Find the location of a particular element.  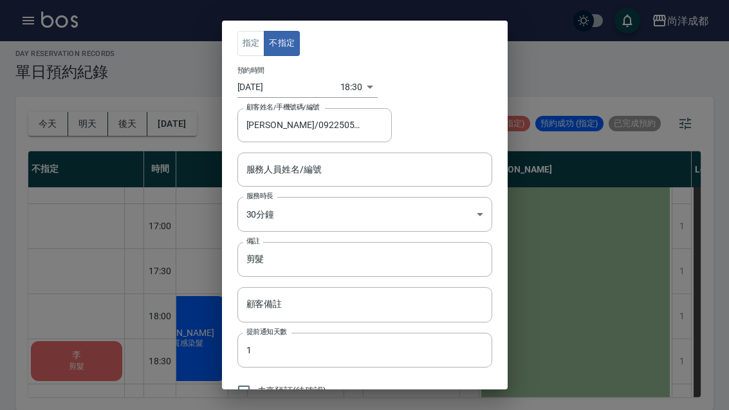

button: 不指定 is located at coordinates (282, 43).